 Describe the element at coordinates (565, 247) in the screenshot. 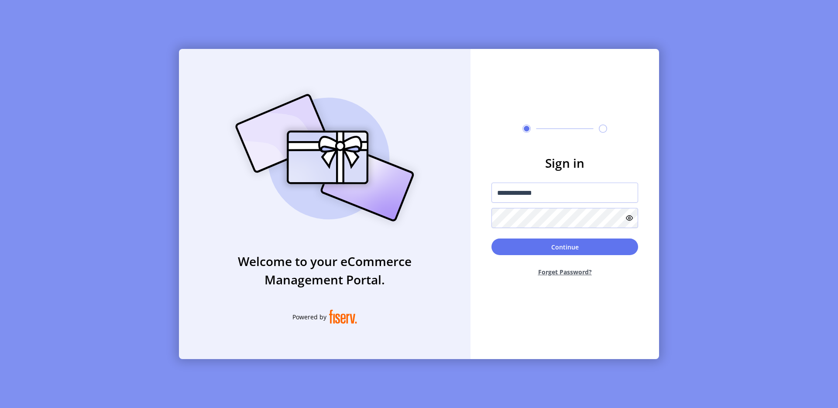

I see `button: Continue` at that location.